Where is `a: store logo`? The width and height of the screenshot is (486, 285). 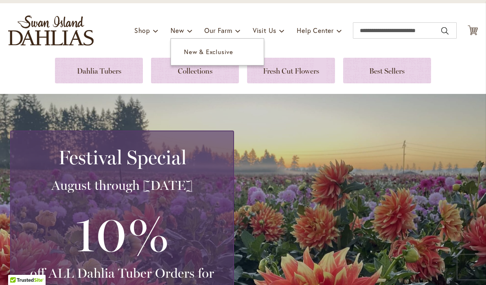
a: store logo is located at coordinates (51, 30).